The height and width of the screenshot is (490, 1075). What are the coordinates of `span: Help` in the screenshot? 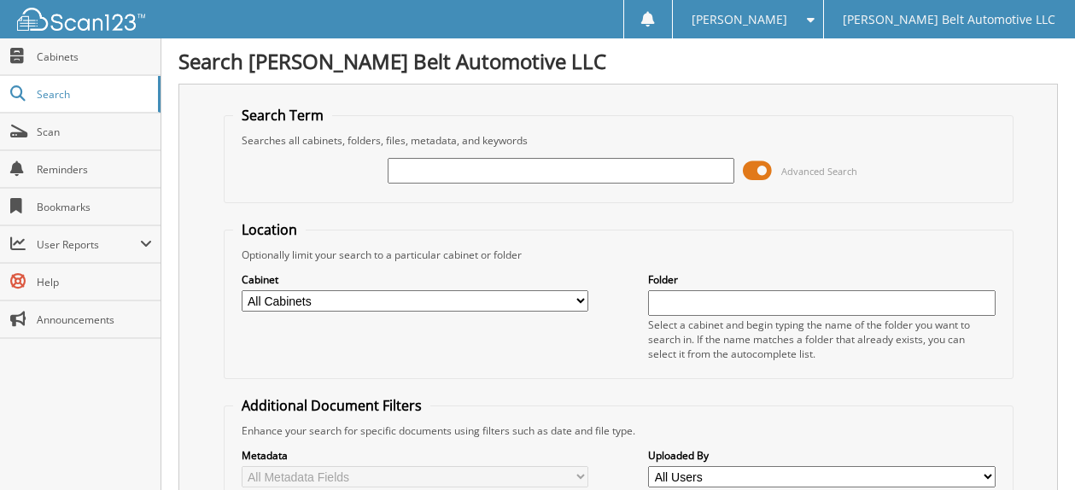 It's located at (94, 282).